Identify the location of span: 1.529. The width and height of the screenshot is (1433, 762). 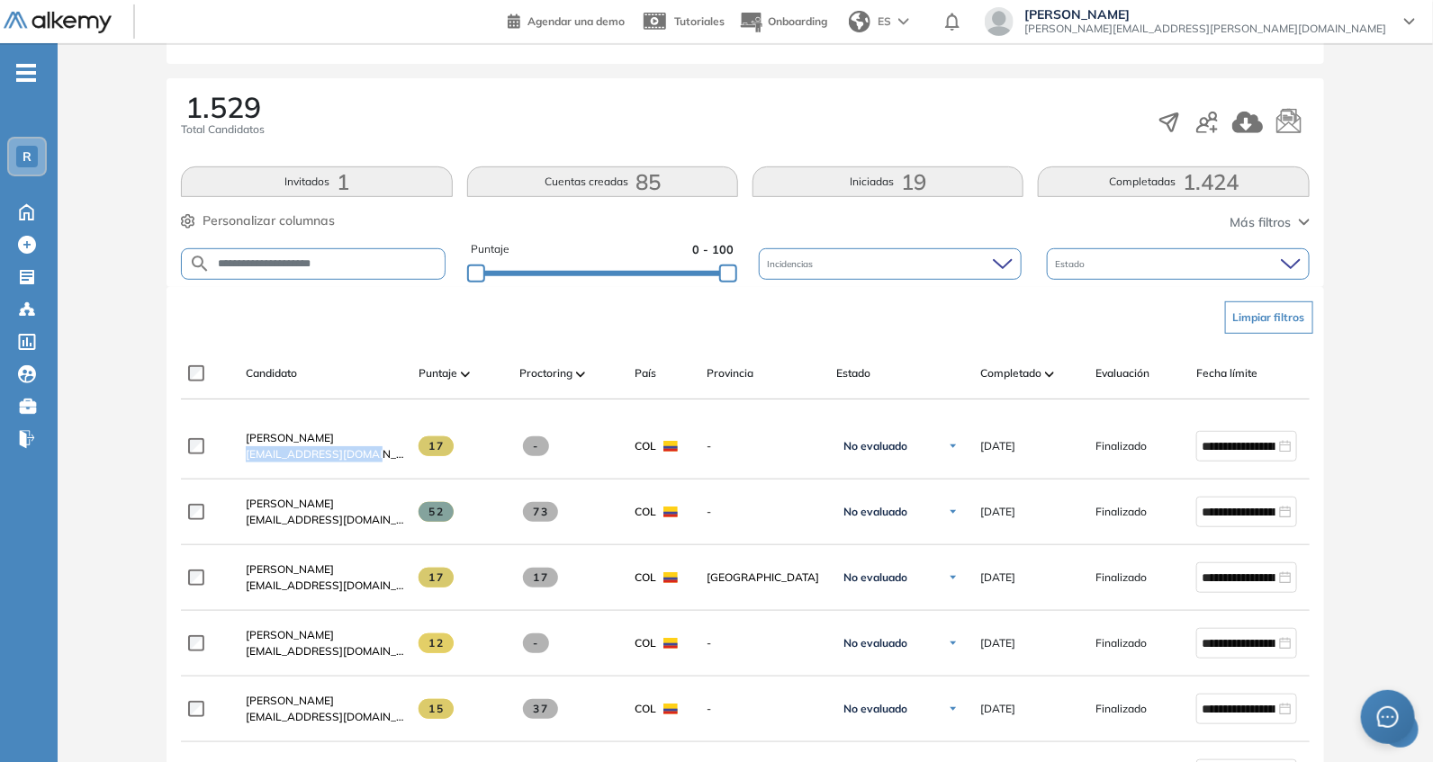
(223, 107).